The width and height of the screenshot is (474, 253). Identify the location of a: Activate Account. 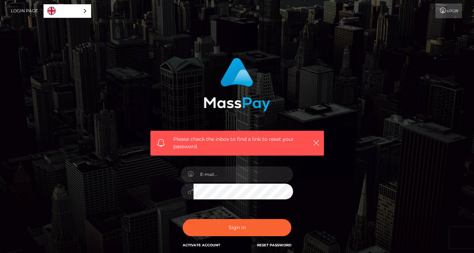
(201, 245).